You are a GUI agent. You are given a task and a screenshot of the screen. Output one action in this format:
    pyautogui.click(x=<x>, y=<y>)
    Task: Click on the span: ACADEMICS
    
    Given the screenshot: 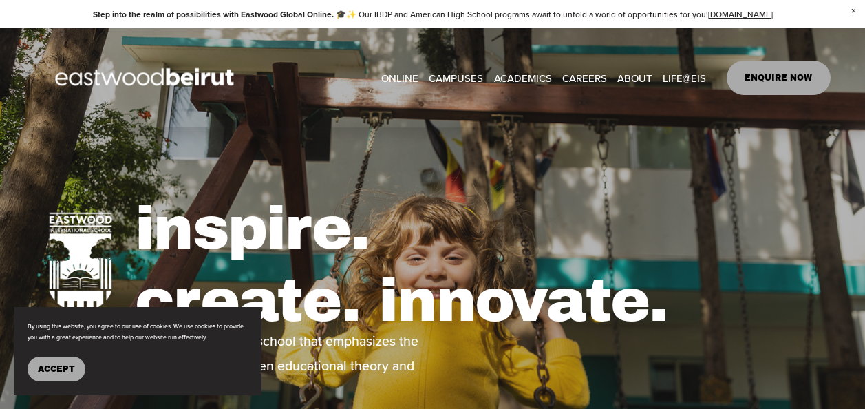 What is the action you would take?
    pyautogui.click(x=523, y=78)
    